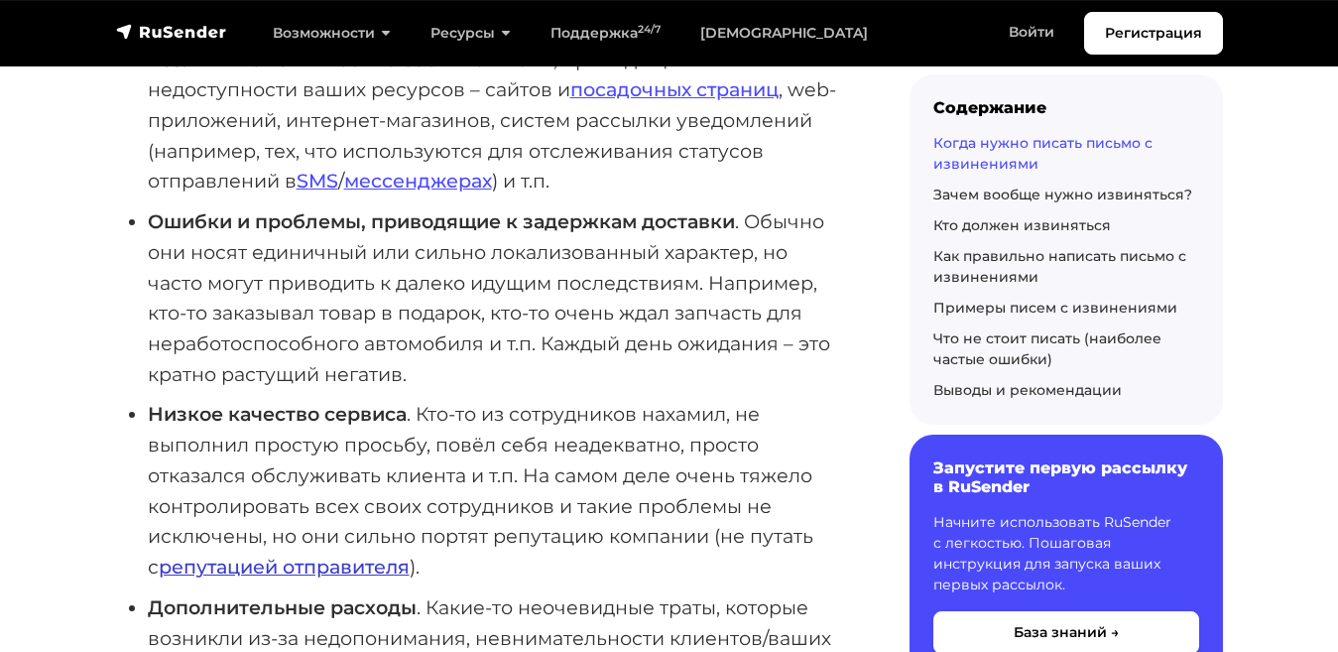 The image size is (1338, 652). What do you see at coordinates (418, 181) in the screenshot?
I see `a: мессенджерах` at bounding box center [418, 181].